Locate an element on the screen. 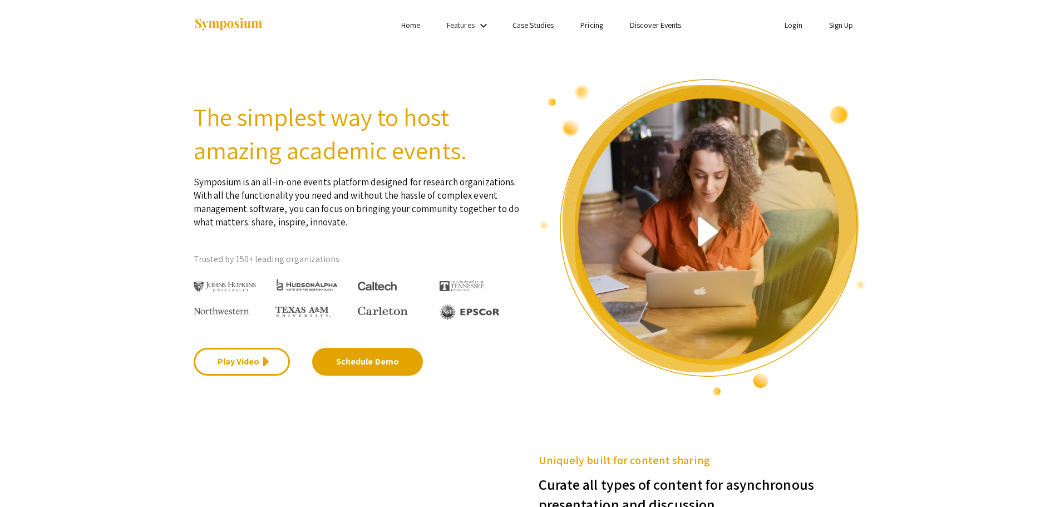 This screenshot has height=507, width=1060. img: HudsonAlpha is located at coordinates (307, 284).